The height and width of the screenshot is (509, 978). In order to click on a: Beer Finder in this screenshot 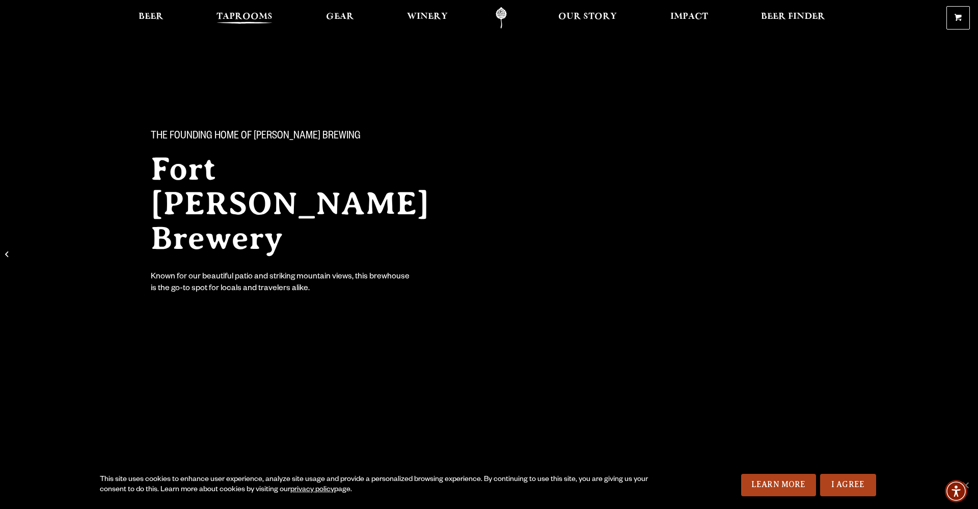, I will do `click(793, 18)`.